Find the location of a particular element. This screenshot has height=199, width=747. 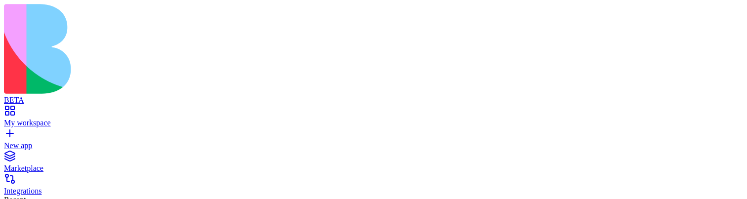

a: My workspace is located at coordinates (373, 119).